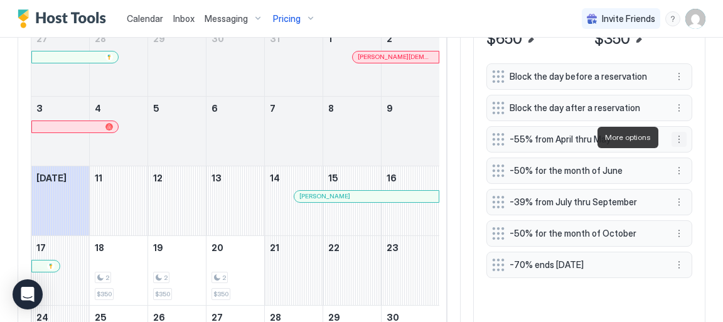  I want to click on a: August 17, 2025, so click(60, 247).